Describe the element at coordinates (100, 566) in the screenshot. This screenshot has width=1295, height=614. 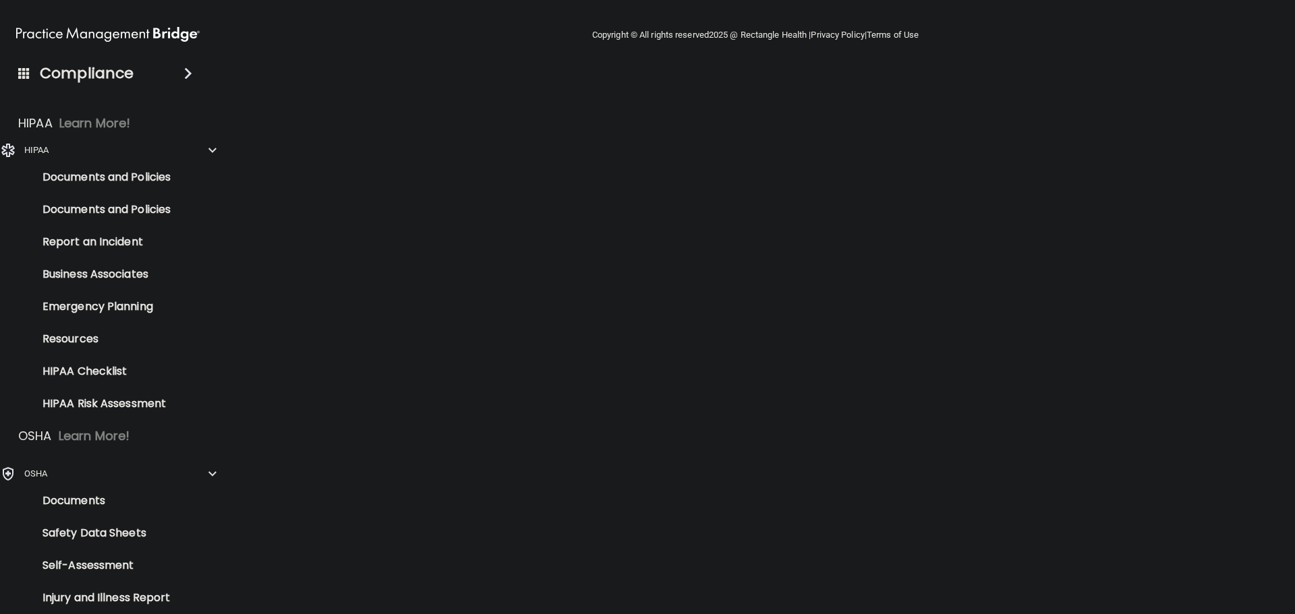
I see `p: Self-Assessment` at that location.